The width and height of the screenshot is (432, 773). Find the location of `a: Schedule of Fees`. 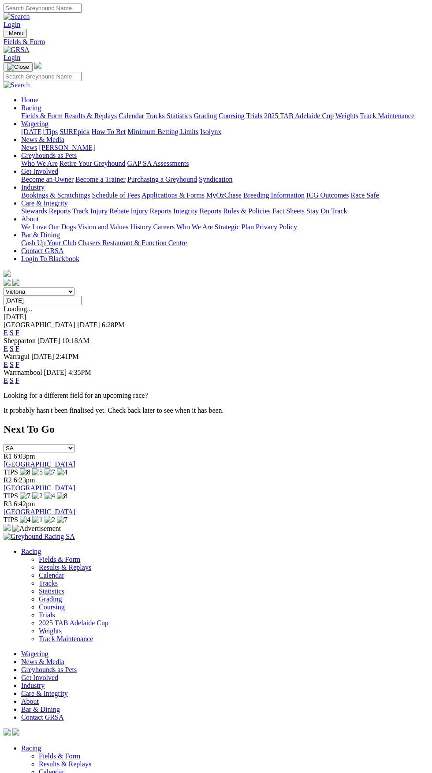

a: Schedule of Fees is located at coordinates (116, 195).